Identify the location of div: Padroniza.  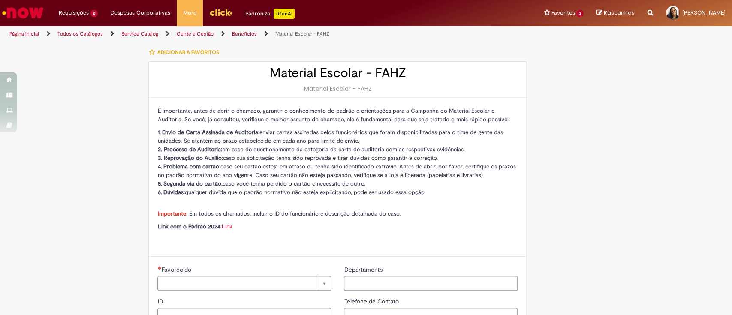
(270, 14).